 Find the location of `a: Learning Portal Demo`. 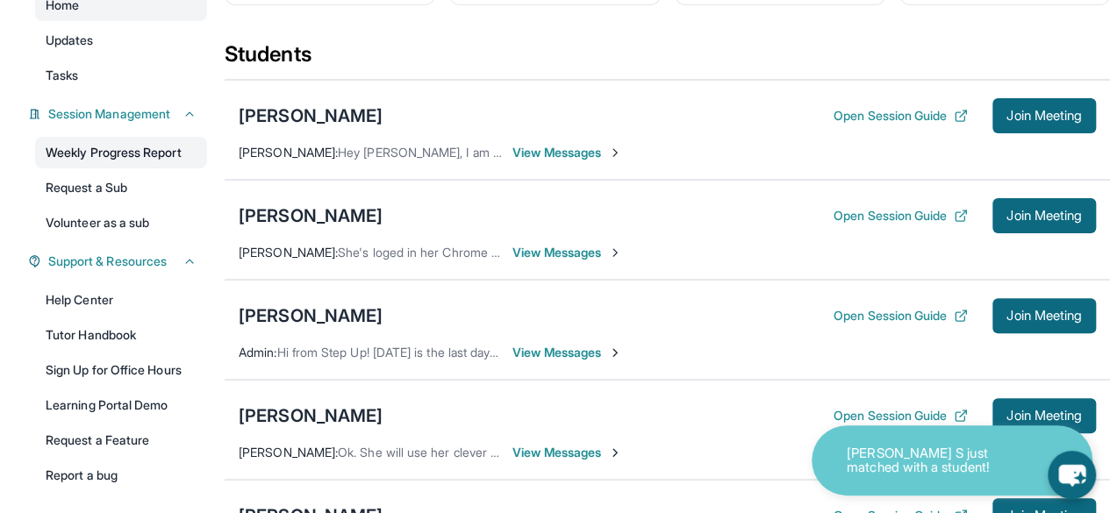

a: Learning Portal Demo is located at coordinates (121, 405).